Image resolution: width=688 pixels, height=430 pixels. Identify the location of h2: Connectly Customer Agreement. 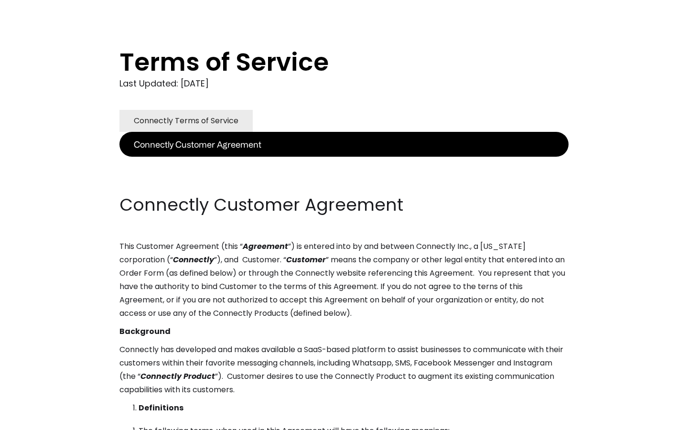
(344, 205).